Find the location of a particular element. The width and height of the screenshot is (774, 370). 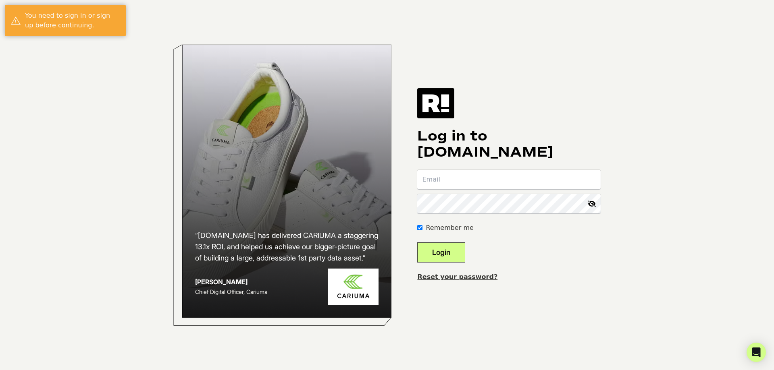

img: Retention.com is located at coordinates (436, 103).